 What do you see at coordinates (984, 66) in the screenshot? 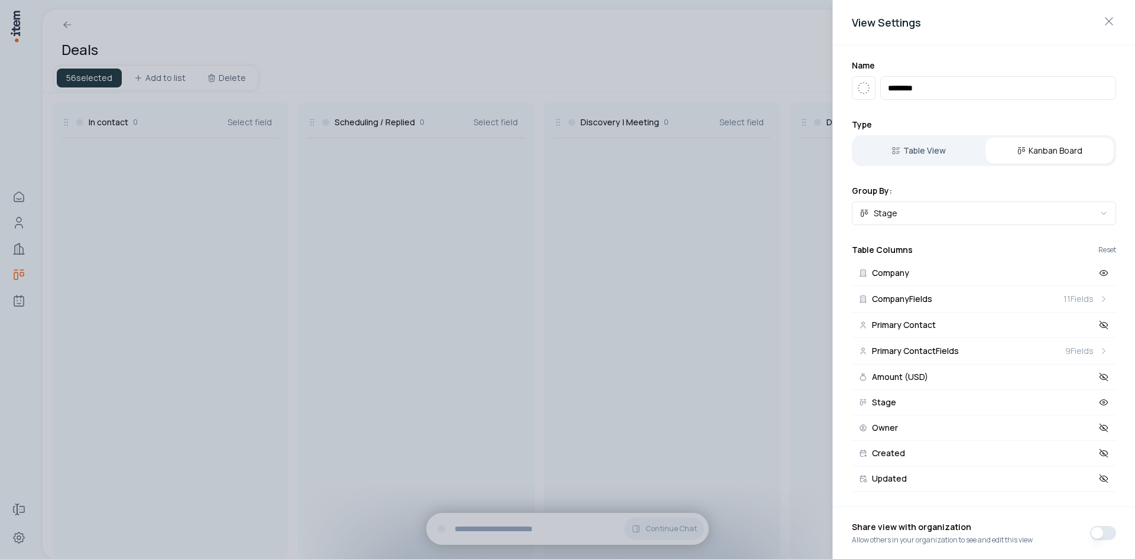
I see `h2: Name` at bounding box center [984, 66].